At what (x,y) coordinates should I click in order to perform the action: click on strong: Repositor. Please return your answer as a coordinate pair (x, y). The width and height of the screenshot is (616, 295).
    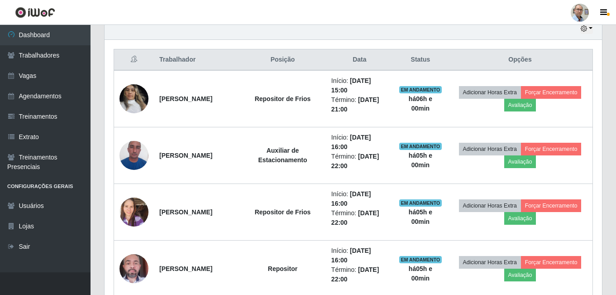
    Looking at the image, I should click on (282, 268).